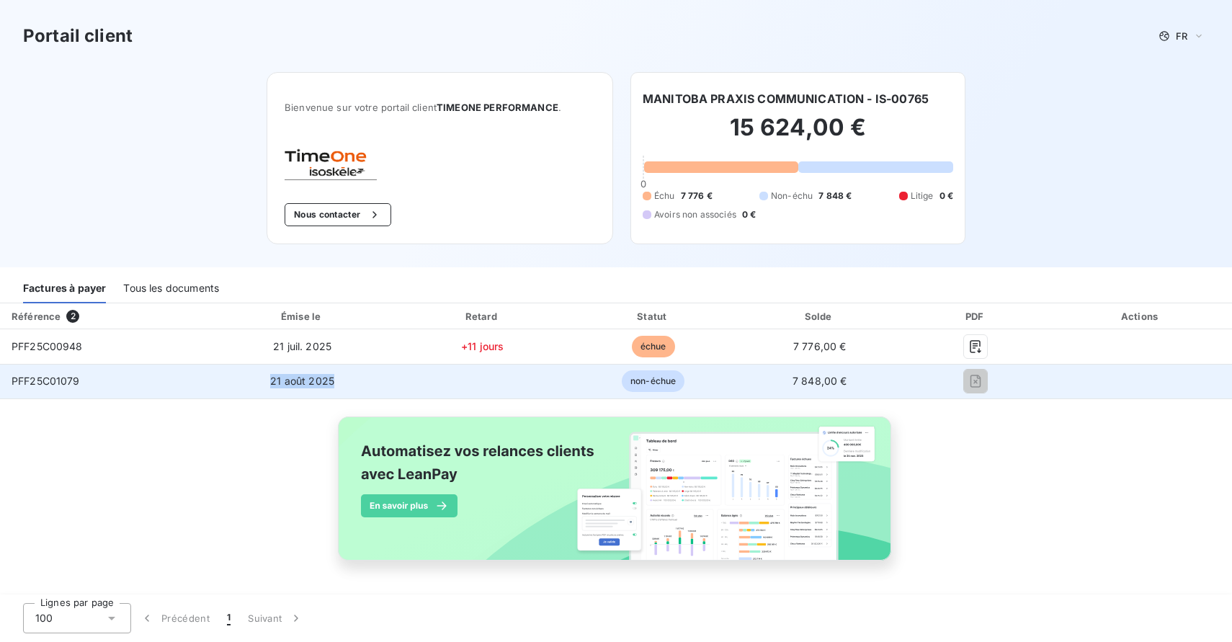  I want to click on span: 0, so click(643, 184).